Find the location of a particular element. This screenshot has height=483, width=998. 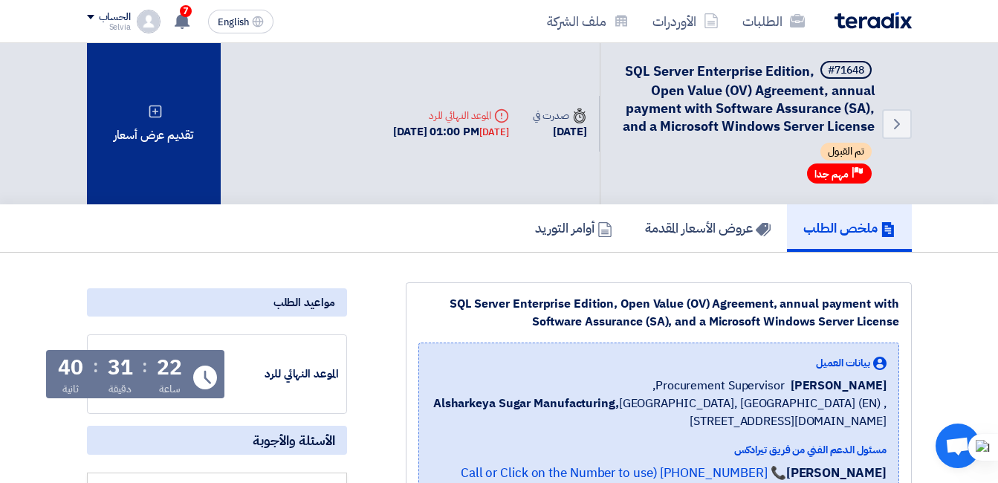

div: الحساب is located at coordinates (114, 17).